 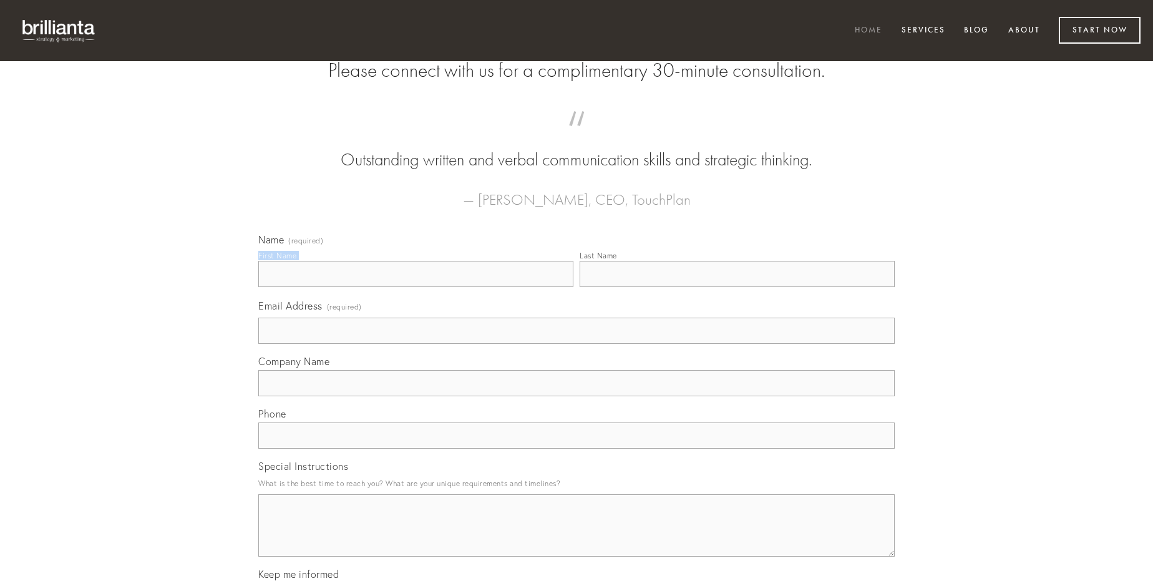 What do you see at coordinates (59, 31) in the screenshot?
I see `img: brillianta - research, strategy, marketing` at bounding box center [59, 31].